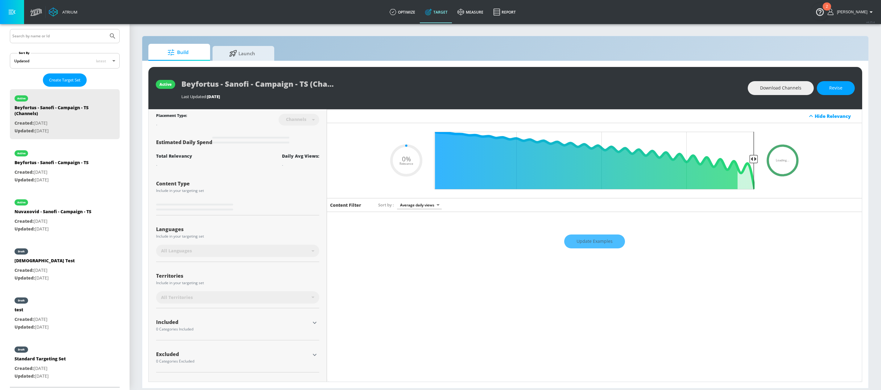  Describe the element at coordinates (238, 229) in the screenshot. I see `div: Languages` at that location.